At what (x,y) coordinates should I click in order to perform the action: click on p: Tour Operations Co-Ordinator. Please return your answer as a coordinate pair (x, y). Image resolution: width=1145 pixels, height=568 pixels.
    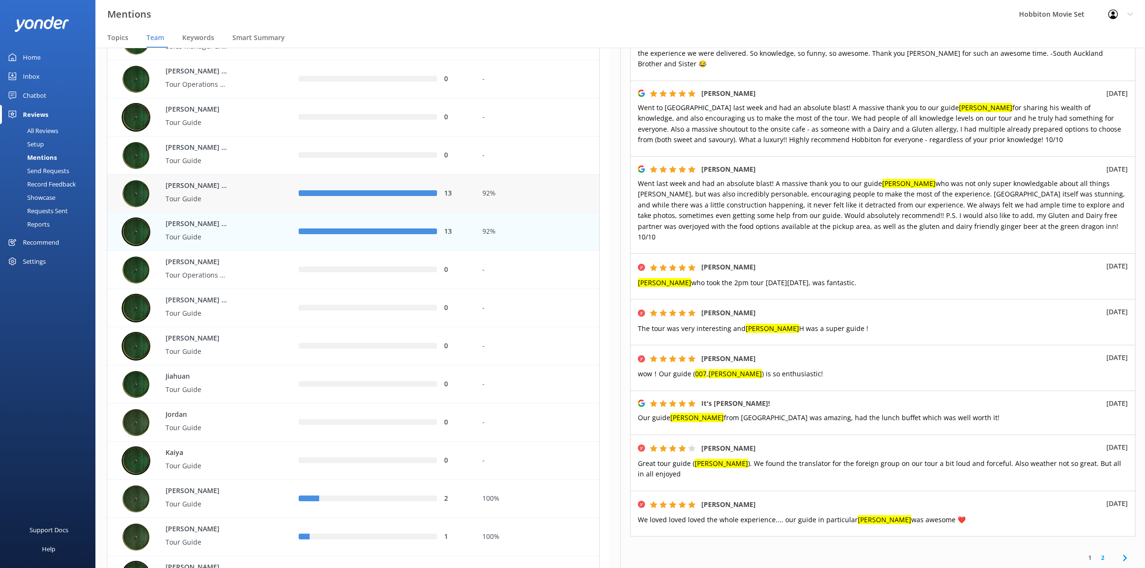
    Looking at the image, I should click on (197, 84).